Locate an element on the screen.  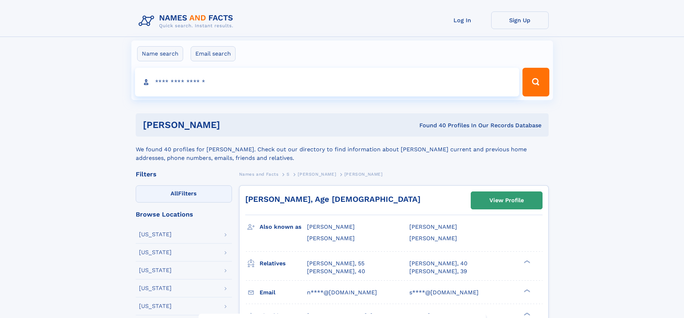
label: Email search is located at coordinates (213, 54).